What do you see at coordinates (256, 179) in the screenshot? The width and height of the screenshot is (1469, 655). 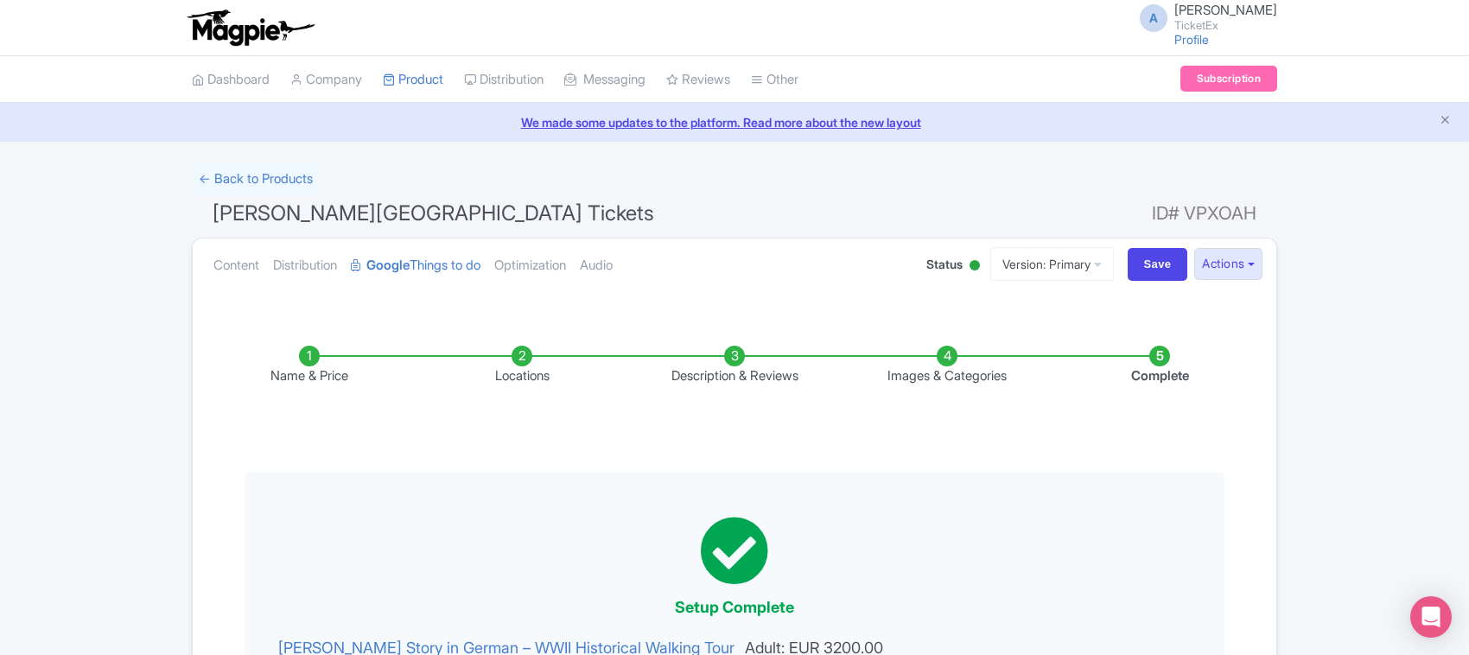 I see `a: ← Back to Products` at bounding box center [256, 179].